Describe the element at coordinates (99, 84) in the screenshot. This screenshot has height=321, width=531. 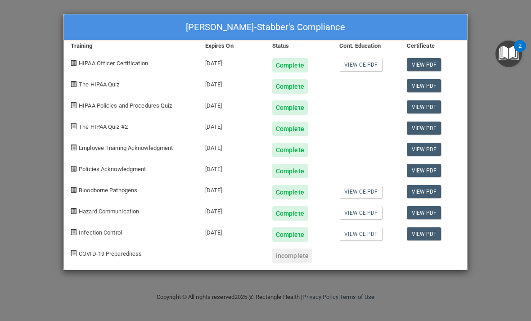
I see `span: The HIPAA Quiz` at that location.